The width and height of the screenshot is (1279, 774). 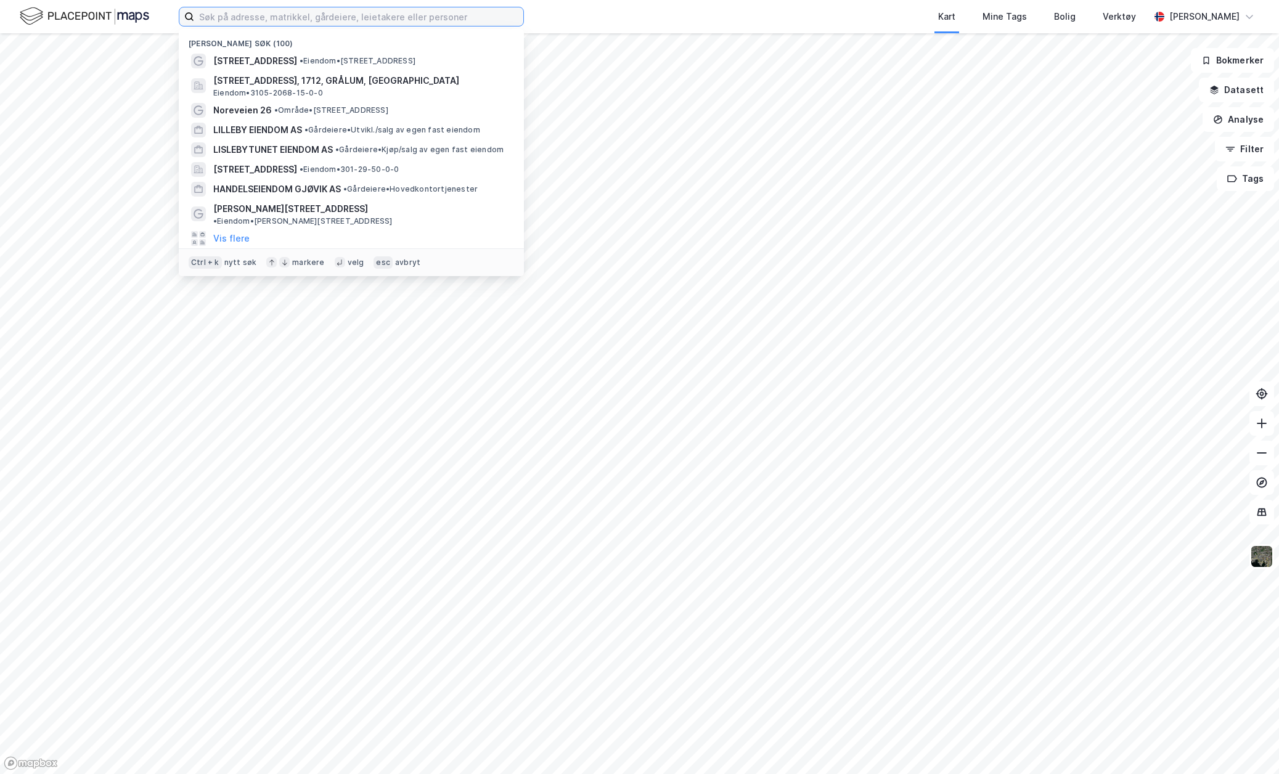 I want to click on button: Analyse, so click(x=1238, y=120).